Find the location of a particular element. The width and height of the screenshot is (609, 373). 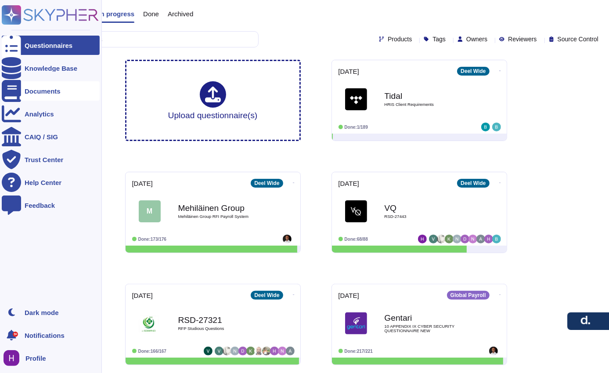

div: Upload questionnaire(s) is located at coordinates (213, 100).